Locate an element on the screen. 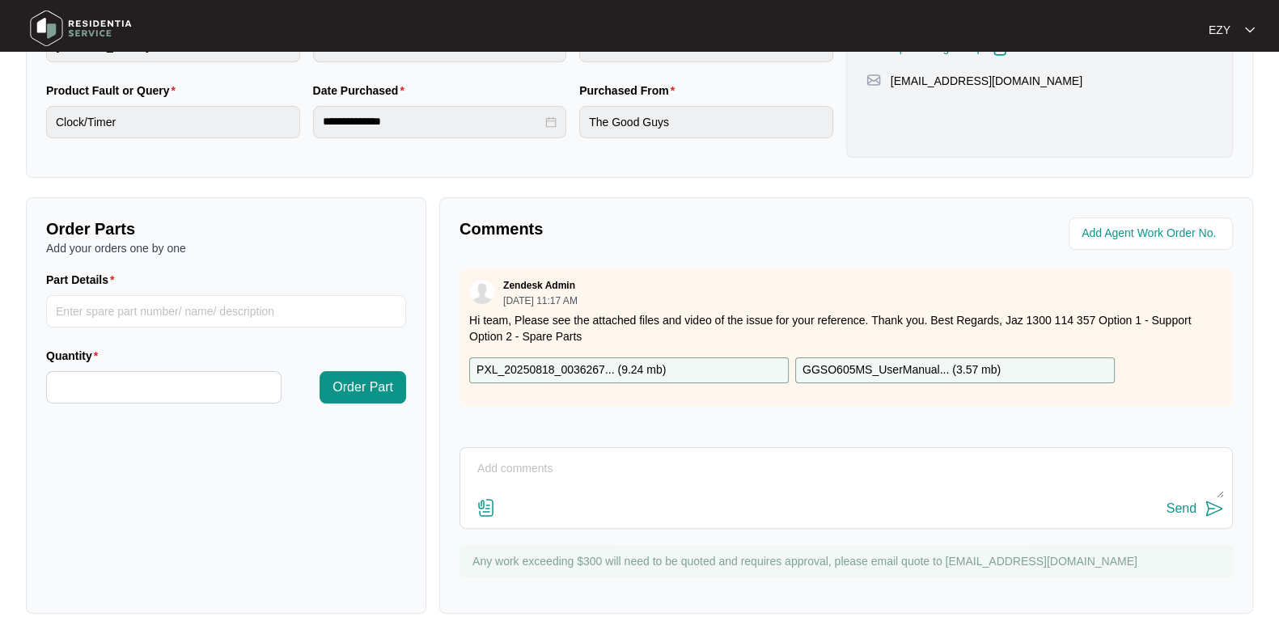  p: Comments is located at coordinates (647, 229).